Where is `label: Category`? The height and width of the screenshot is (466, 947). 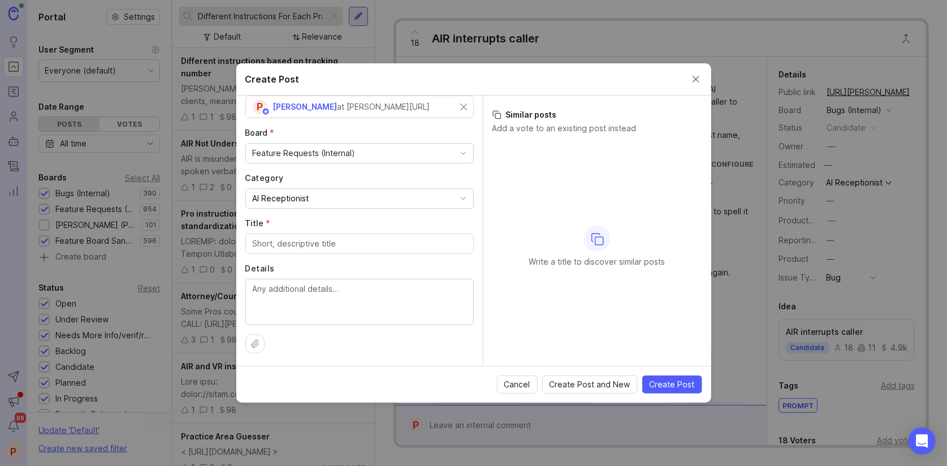 label: Category is located at coordinates (360, 178).